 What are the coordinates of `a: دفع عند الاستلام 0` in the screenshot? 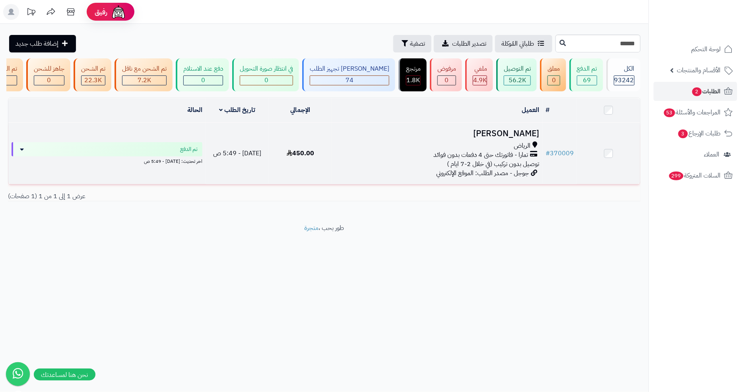 It's located at (202, 75).